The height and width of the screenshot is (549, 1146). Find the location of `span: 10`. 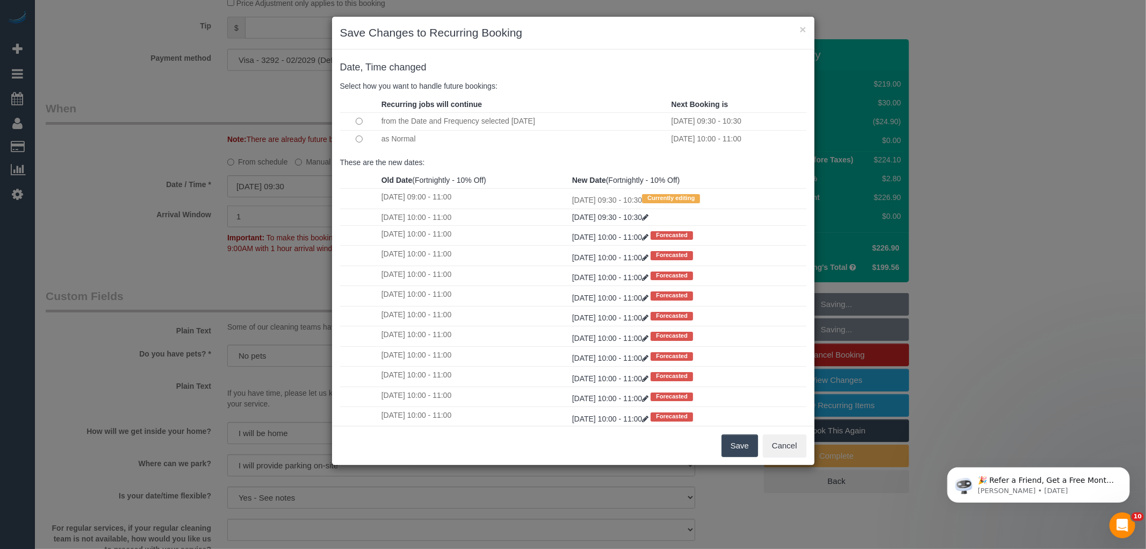

span: 10 is located at coordinates (1137, 516).